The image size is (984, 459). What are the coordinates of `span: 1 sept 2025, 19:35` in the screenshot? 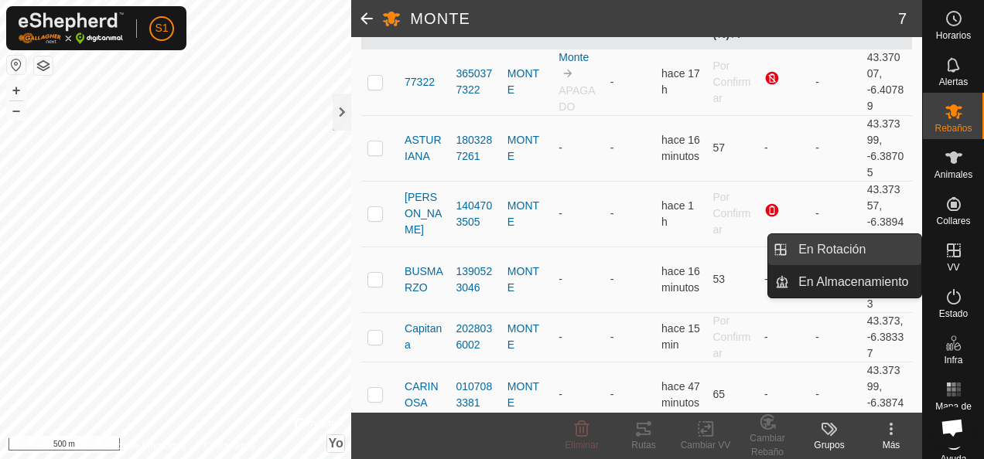 It's located at (681, 336).